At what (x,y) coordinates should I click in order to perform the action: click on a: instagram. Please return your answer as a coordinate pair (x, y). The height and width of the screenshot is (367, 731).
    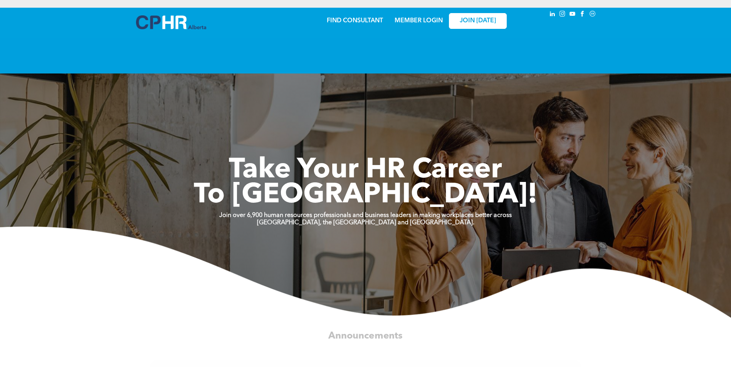
    Looking at the image, I should click on (562, 15).